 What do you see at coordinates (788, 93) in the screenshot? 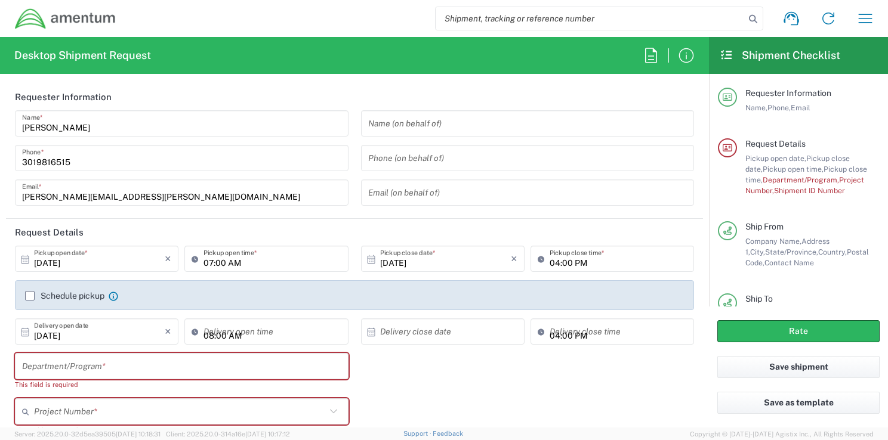
I see `span: Requester Information` at bounding box center [788, 93].